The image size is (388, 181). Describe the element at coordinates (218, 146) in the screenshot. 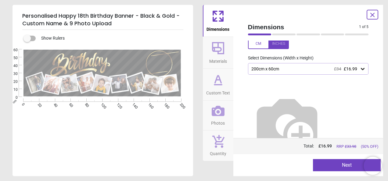

I see `button: Quantity` at that location.